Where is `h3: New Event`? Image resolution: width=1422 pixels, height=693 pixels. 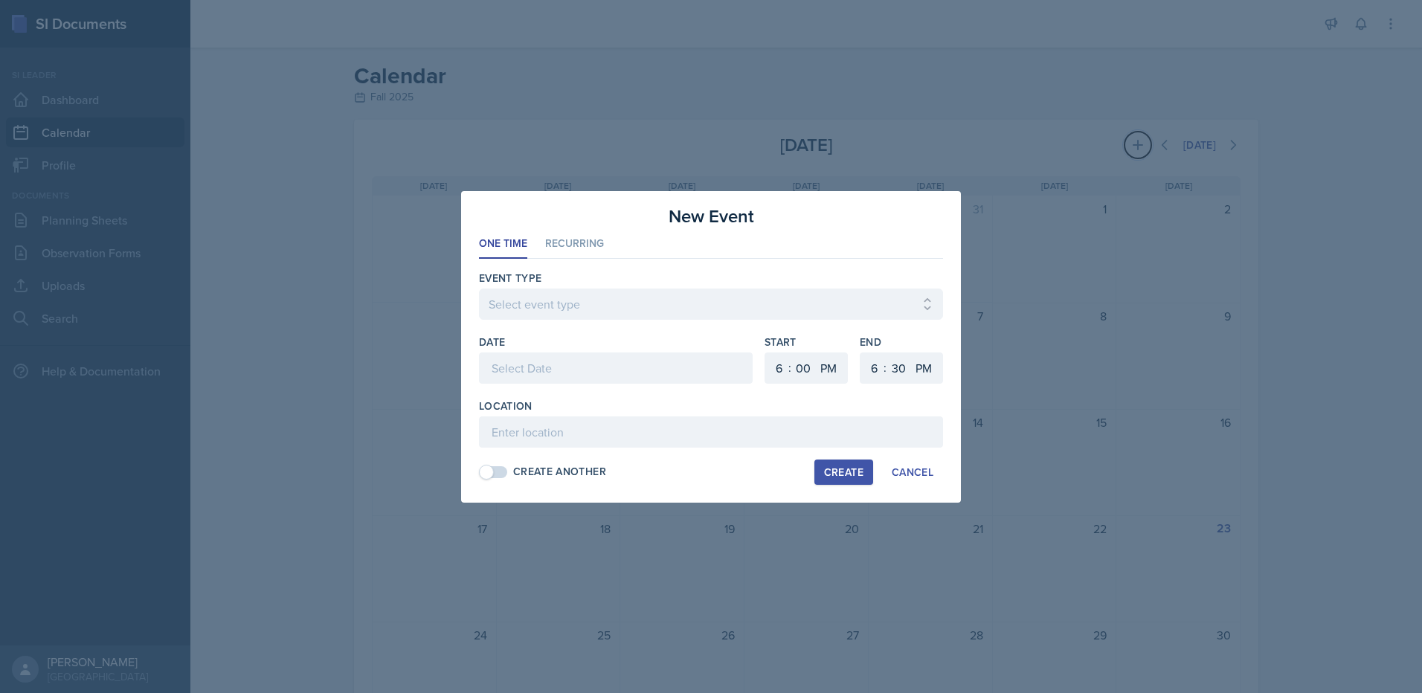
h3: New Event is located at coordinates (711, 216).